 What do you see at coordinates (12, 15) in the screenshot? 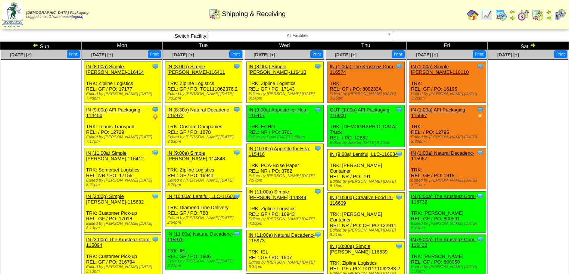
I see `img: zoroco-logo-small.webp` at bounding box center [12, 15].